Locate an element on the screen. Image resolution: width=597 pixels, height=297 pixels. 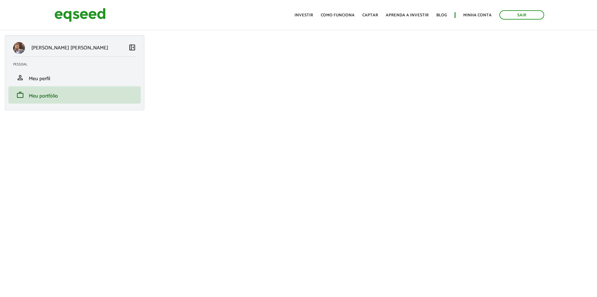
a: Colapsar menu is located at coordinates (132, 48).